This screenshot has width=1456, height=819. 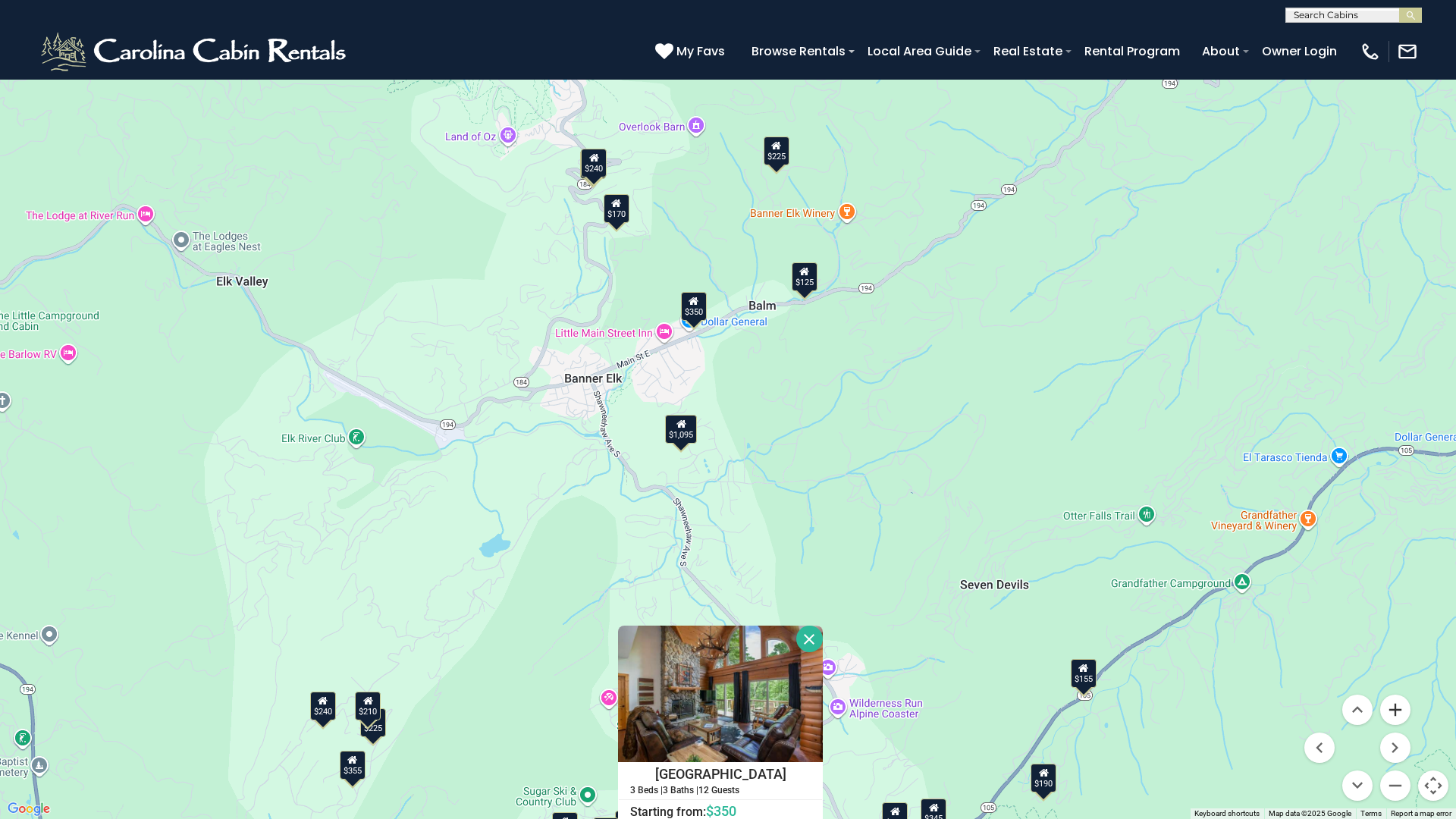 What do you see at coordinates (1132, 51) in the screenshot?
I see `a: Rental Program` at bounding box center [1132, 51].